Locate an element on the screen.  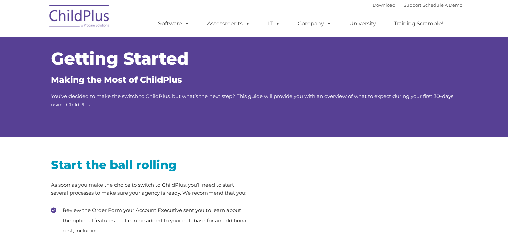
a: Download is located at coordinates (384, 5).